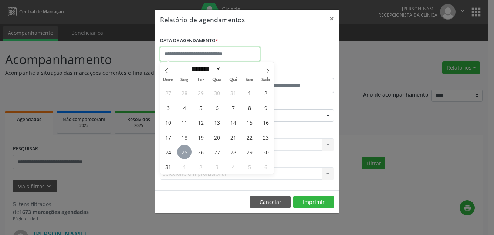 Image resolution: width=494 pixels, height=235 pixels. What do you see at coordinates (168, 137) in the screenshot?
I see `span: Agosto 17, 2025` at bounding box center [168, 137].